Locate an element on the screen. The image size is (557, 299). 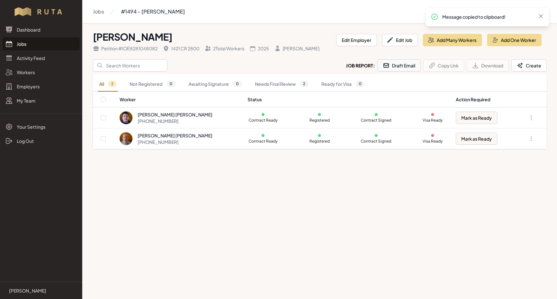
a: Log Out is located at coordinates (41, 141).